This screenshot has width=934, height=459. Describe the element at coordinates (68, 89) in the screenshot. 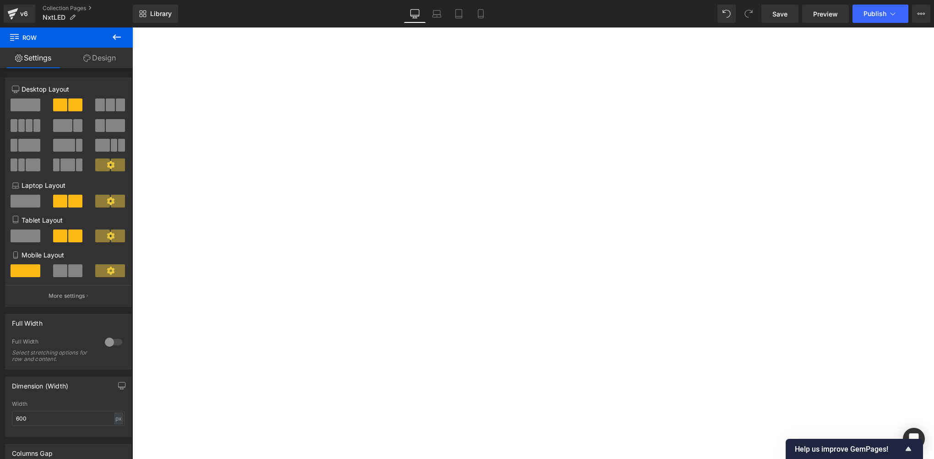

I see `p: Desktop Layout` at that location.